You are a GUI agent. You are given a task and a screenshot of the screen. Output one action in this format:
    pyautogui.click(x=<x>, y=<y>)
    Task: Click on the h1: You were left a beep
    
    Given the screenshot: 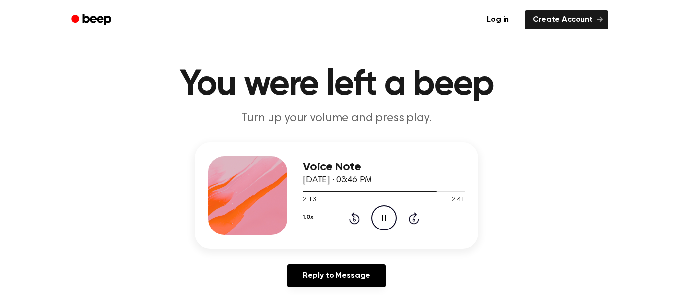 What is the action you would take?
    pyautogui.click(x=337, y=85)
    